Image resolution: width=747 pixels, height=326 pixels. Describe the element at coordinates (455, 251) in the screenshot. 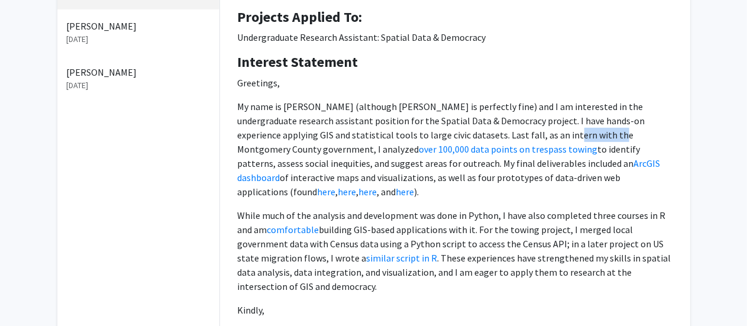

I see `p: While much of the analysis and development was done in Python, I have also completed three course...` at that location.